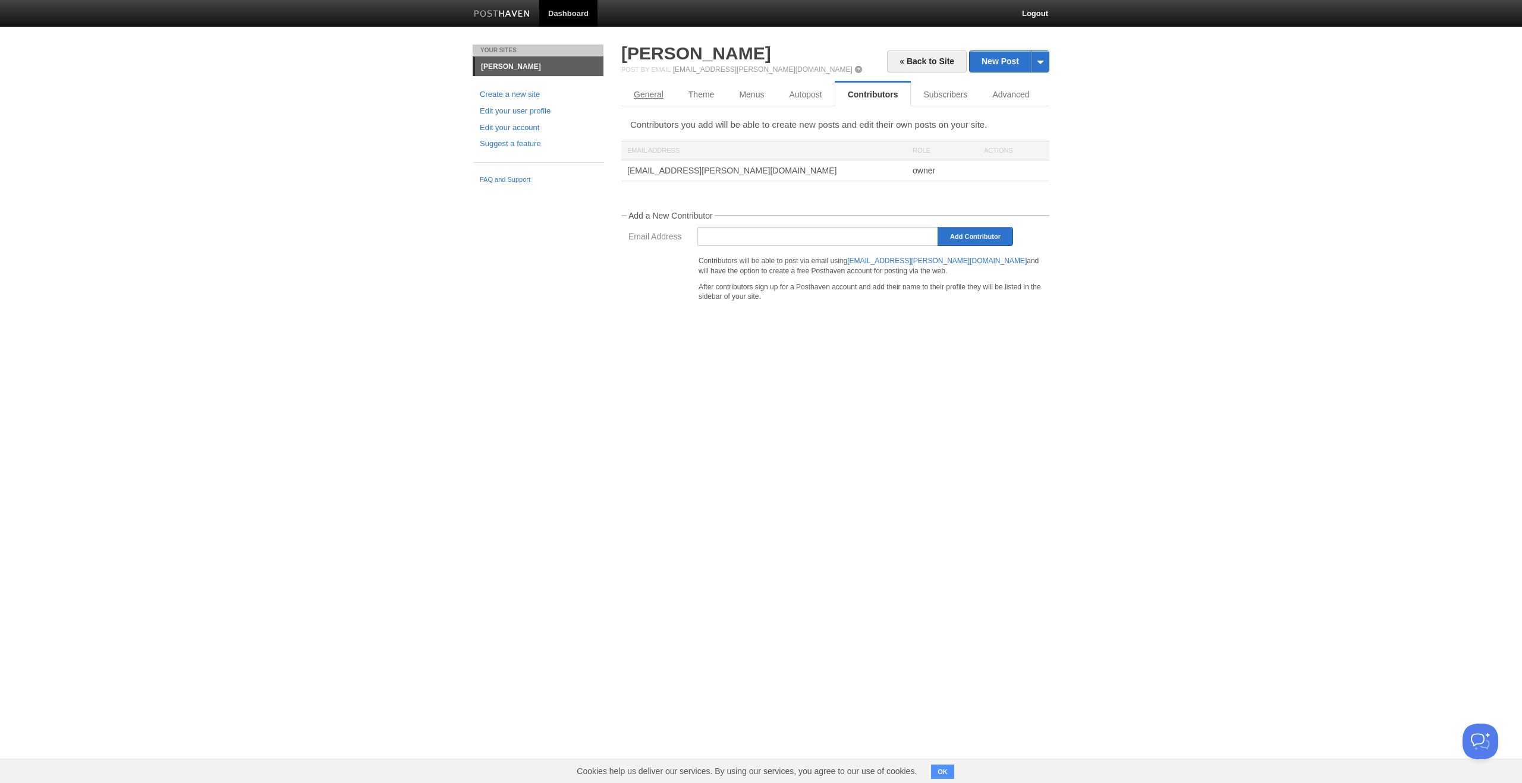  Describe the element at coordinates (502, 14) in the screenshot. I see `img: Posthaven-bar` at that location.